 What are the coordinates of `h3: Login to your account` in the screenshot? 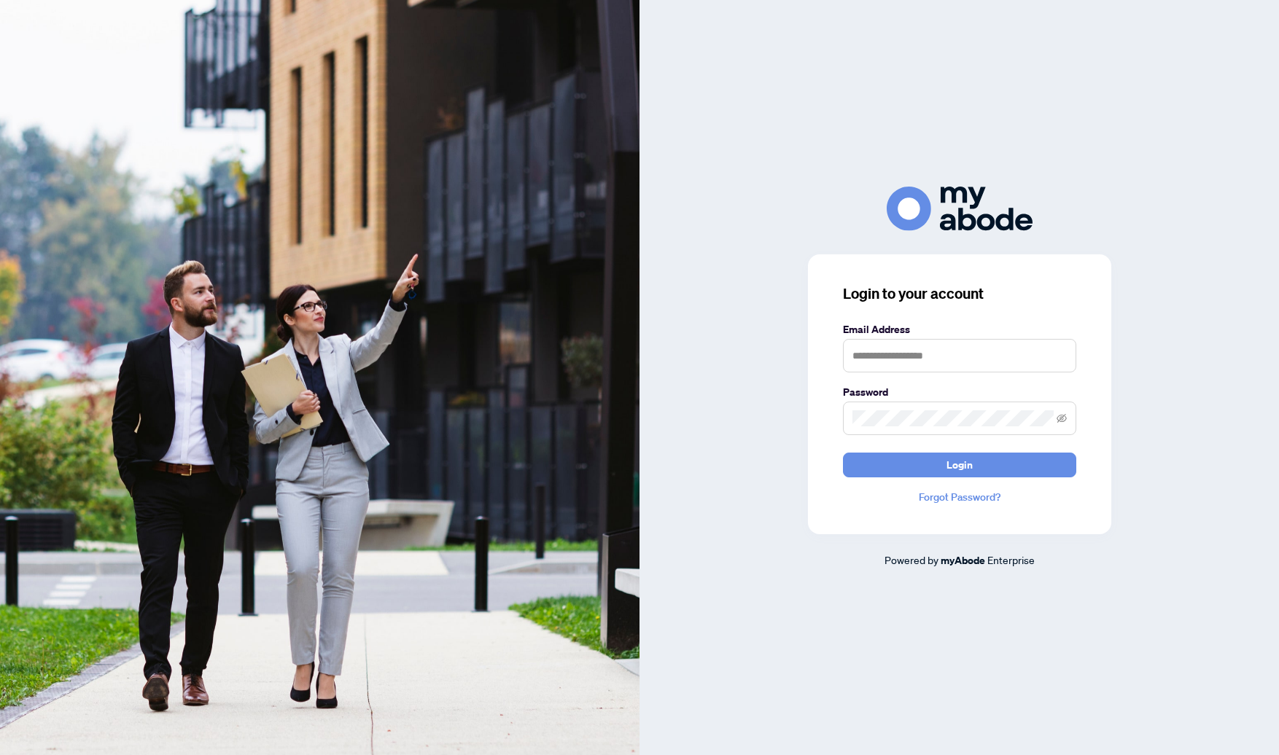 It's located at (959, 294).